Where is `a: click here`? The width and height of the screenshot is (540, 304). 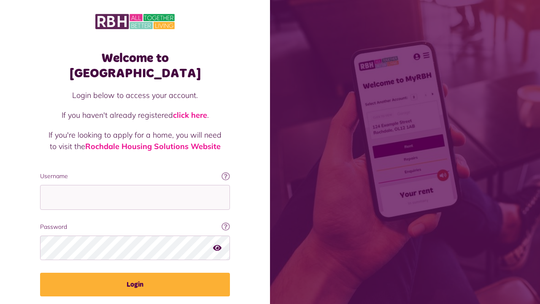 a: click here is located at coordinates (190, 115).